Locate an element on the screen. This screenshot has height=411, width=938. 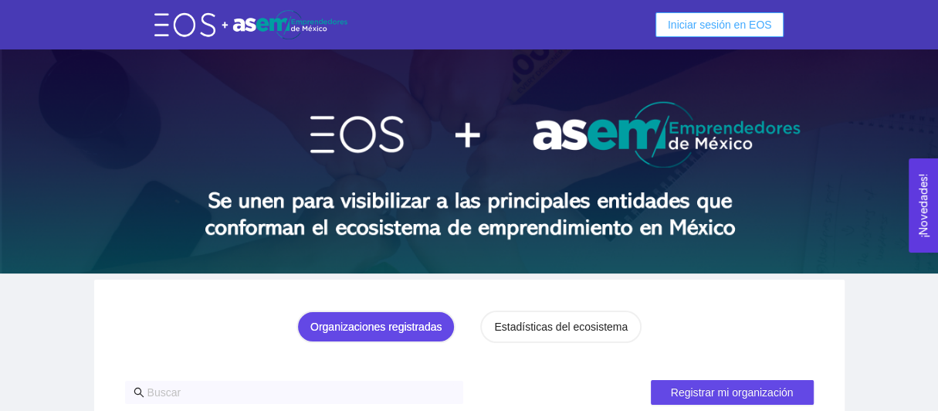
span: search is located at coordinates (139, 392).